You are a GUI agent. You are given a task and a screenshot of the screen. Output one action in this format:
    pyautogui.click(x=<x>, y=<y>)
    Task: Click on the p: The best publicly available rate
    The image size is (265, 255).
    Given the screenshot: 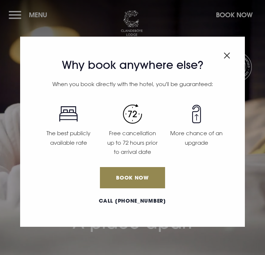 What is the action you would take?
    pyautogui.click(x=68, y=138)
    